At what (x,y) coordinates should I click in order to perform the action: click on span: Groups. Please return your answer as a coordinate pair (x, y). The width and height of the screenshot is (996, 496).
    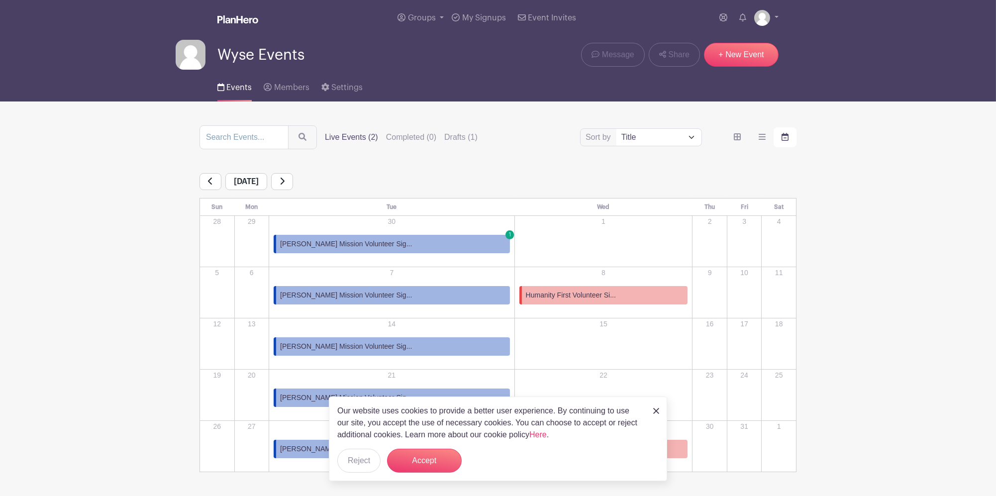
    Looking at the image, I should click on (422, 18).